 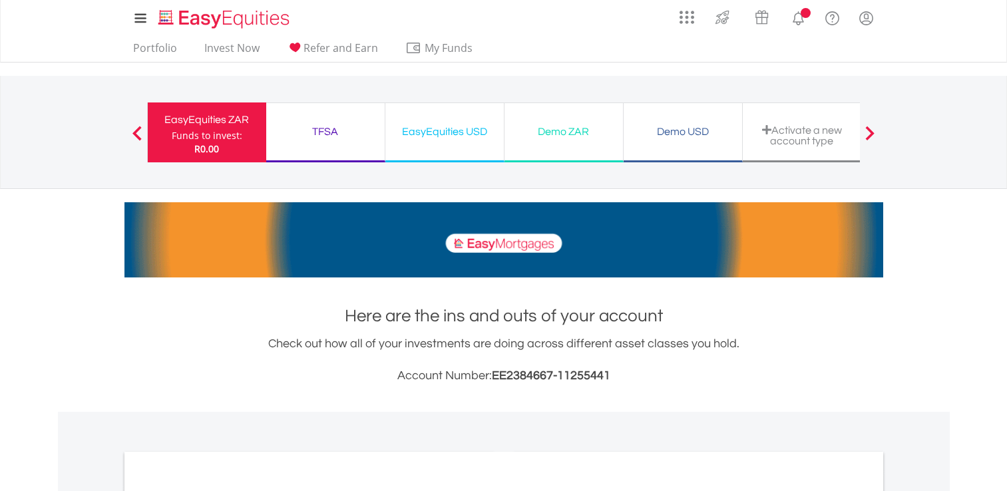 What do you see at coordinates (832, 17) in the screenshot?
I see `a: FAQ's and Support` at bounding box center [832, 17].